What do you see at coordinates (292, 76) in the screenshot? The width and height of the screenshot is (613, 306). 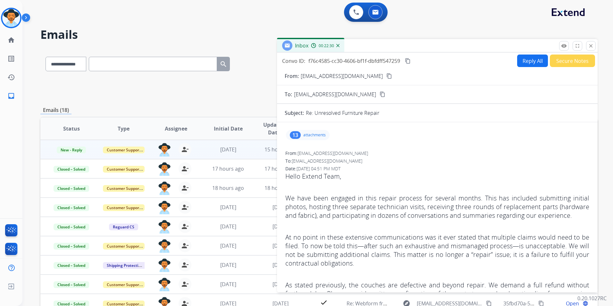 I see `p: From:` at bounding box center [292, 76].